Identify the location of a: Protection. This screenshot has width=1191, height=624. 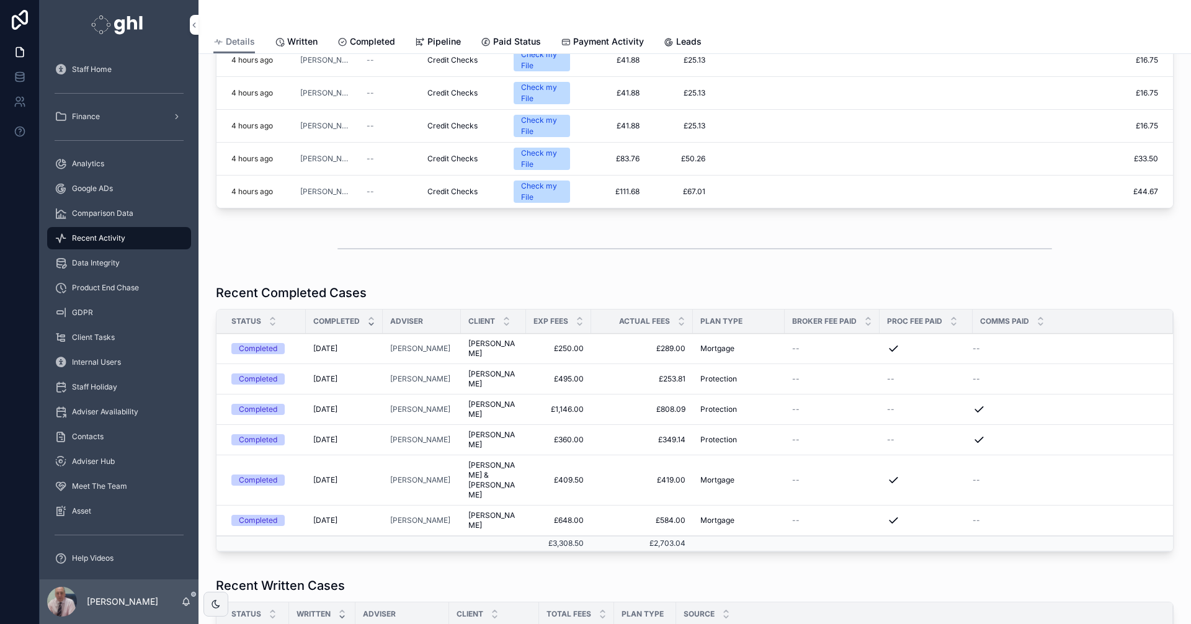
(739, 440).